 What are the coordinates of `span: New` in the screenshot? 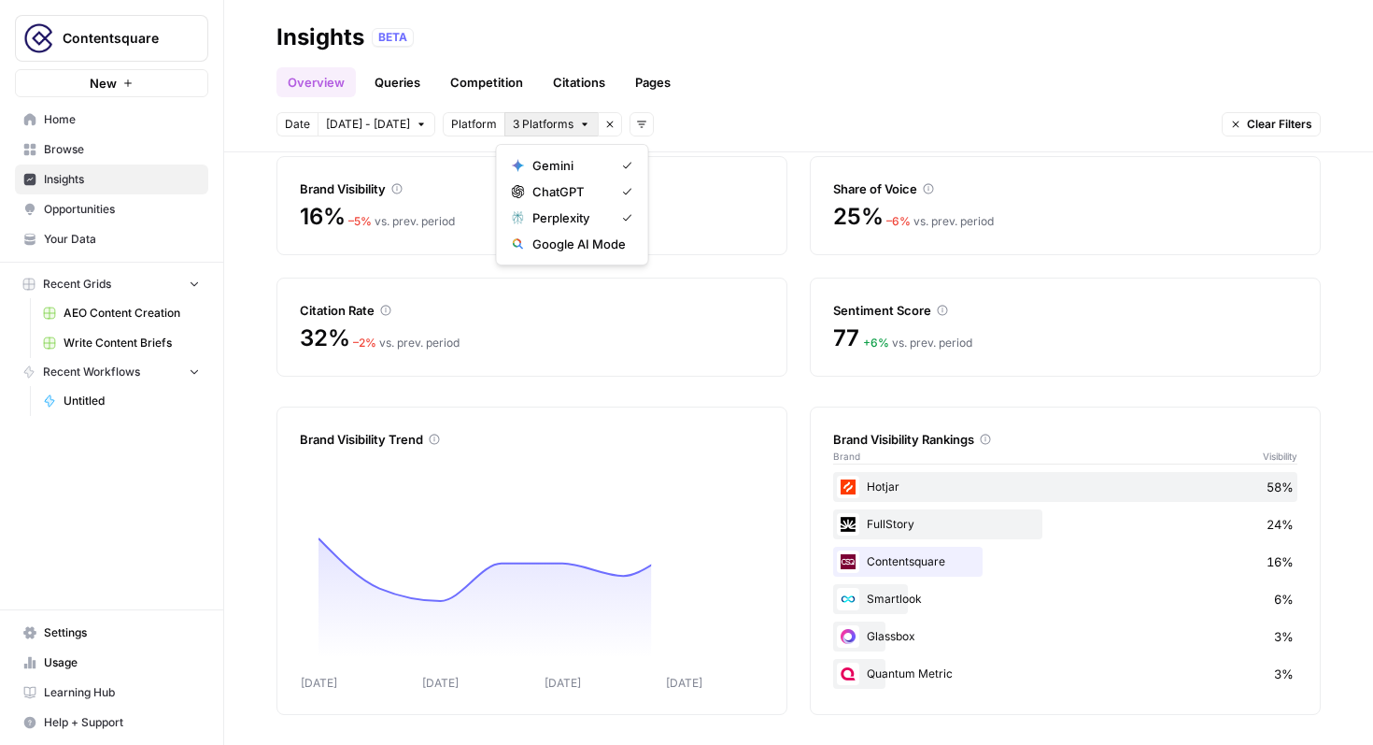 It's located at (103, 83).